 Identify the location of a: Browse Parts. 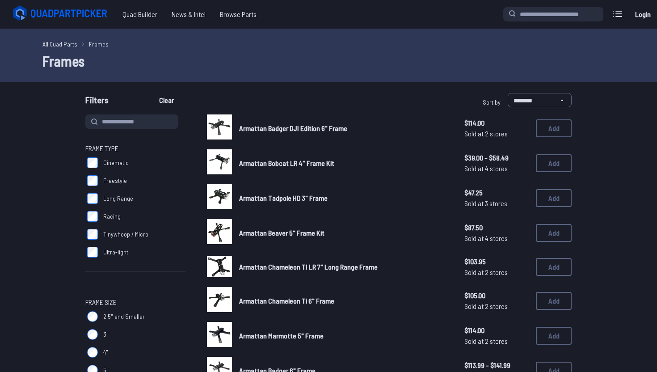
(238, 14).